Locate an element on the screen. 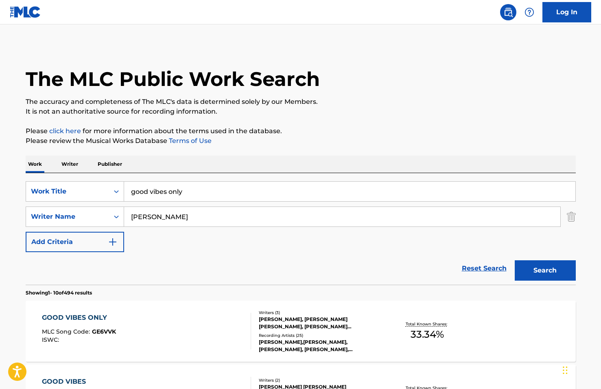 The image size is (601, 389). img: Delete Criterion is located at coordinates (572, 217).